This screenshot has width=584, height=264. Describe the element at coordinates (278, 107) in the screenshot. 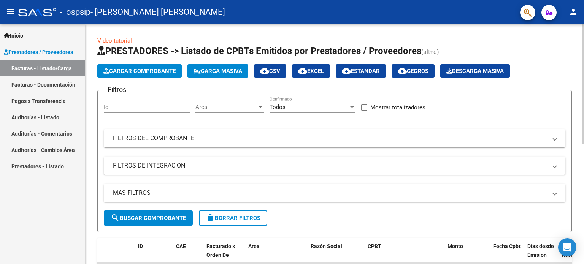

I see `span: Todos` at that location.